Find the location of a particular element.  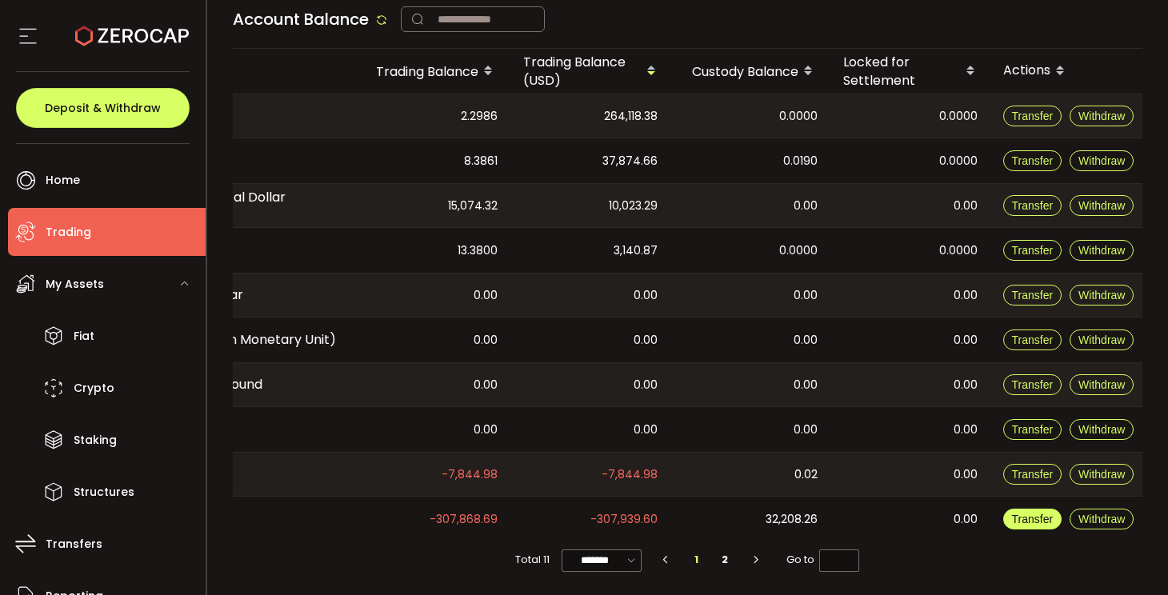

span: Transfers is located at coordinates (74, 544).